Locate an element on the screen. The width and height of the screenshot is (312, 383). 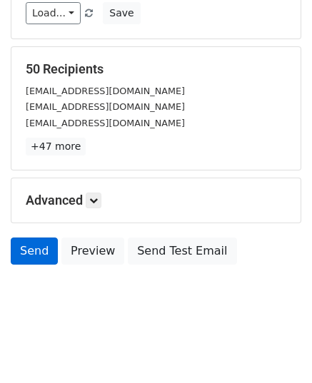
a: +47 more is located at coordinates (56, 146).